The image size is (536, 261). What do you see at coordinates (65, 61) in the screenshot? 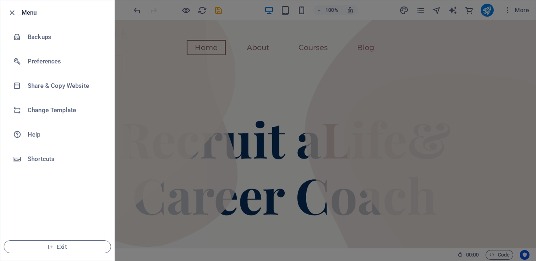
I see `h6: Preferences` at bounding box center [65, 61].